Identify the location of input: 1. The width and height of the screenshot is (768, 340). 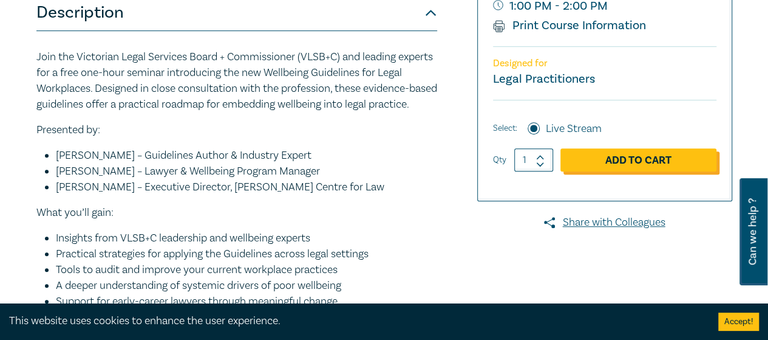
(534, 160).